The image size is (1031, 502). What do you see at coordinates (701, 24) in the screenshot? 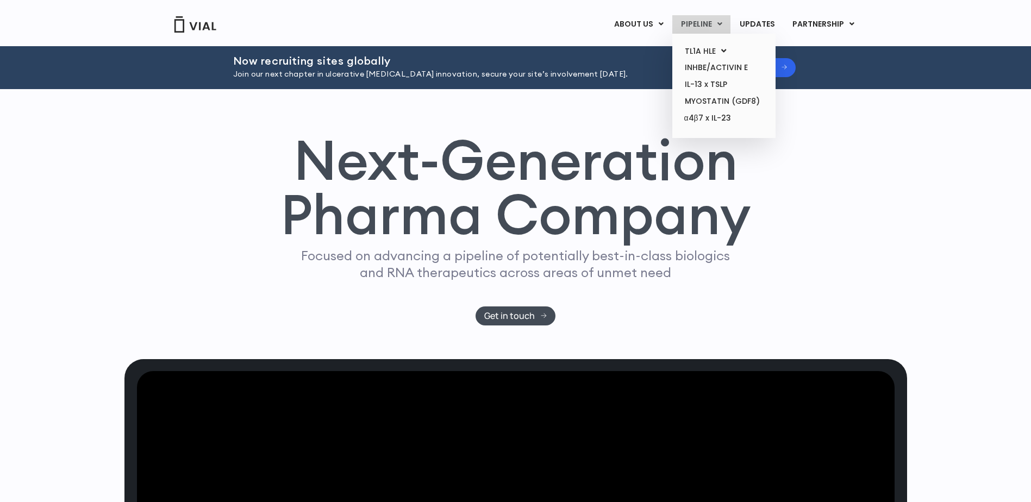
I see `a: PIPELINEMenu Toggle` at bounding box center [701, 24].